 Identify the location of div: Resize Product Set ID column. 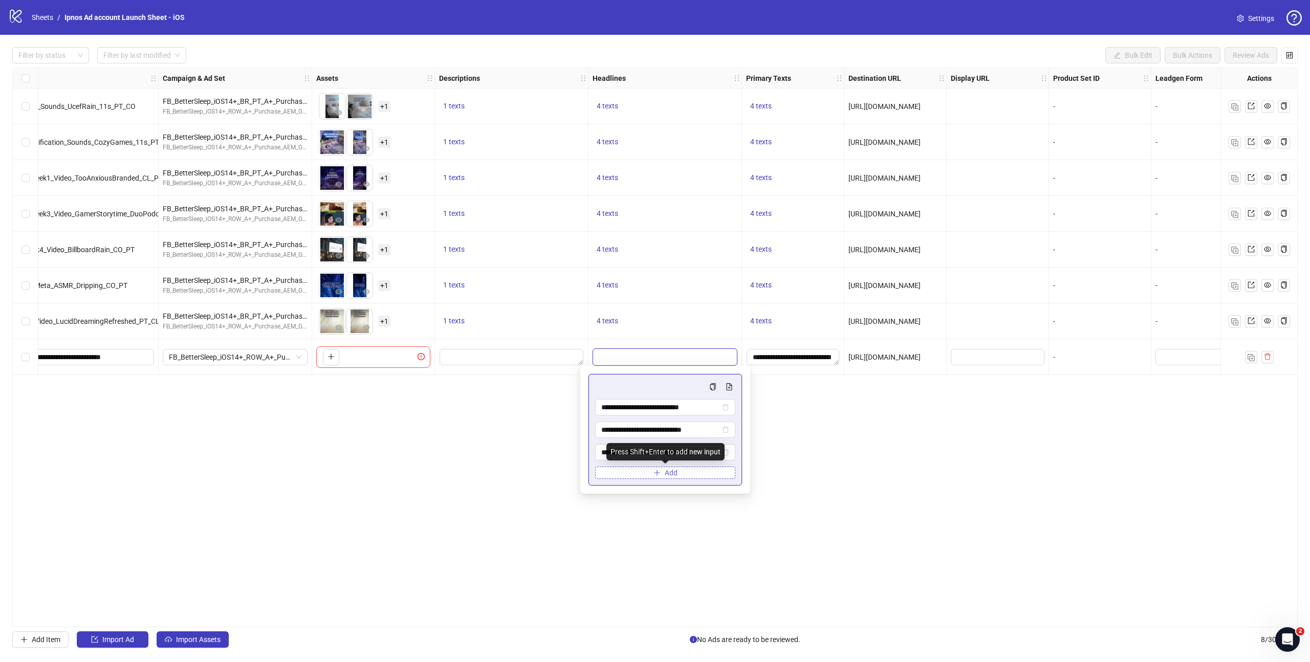
(1150, 78).